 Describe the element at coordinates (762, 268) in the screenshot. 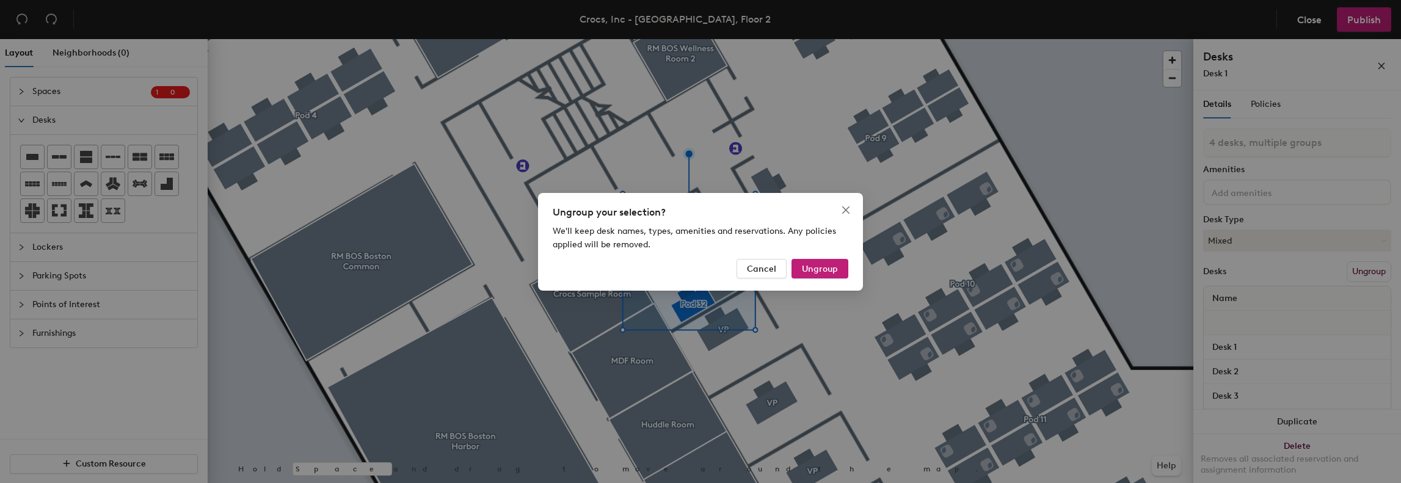

I see `span: Cancel` at that location.